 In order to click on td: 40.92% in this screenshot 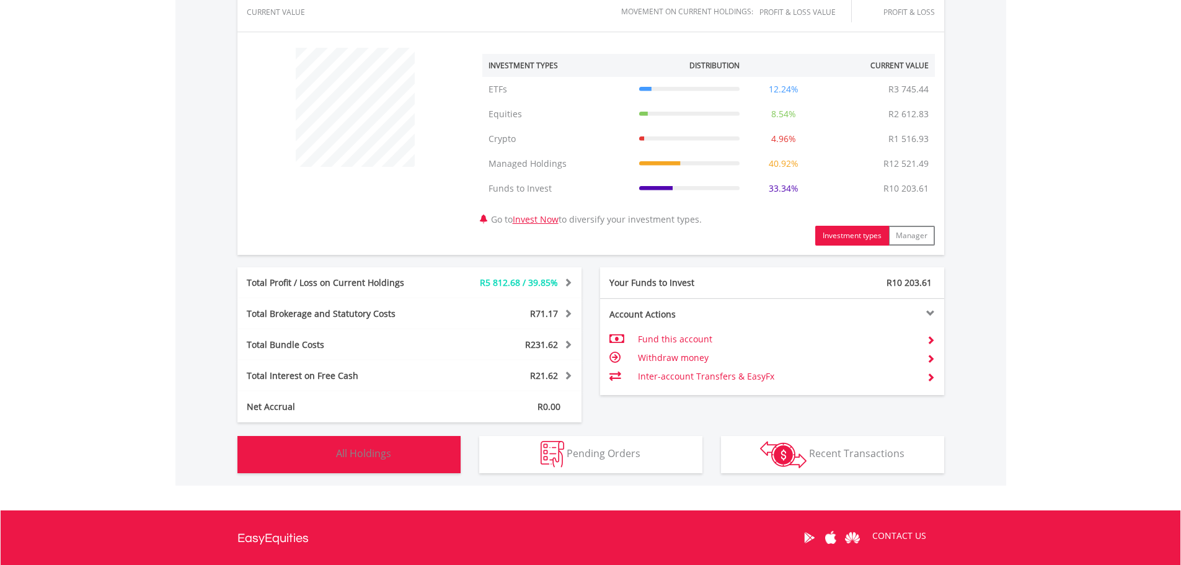, I will do `click(784, 164)`.